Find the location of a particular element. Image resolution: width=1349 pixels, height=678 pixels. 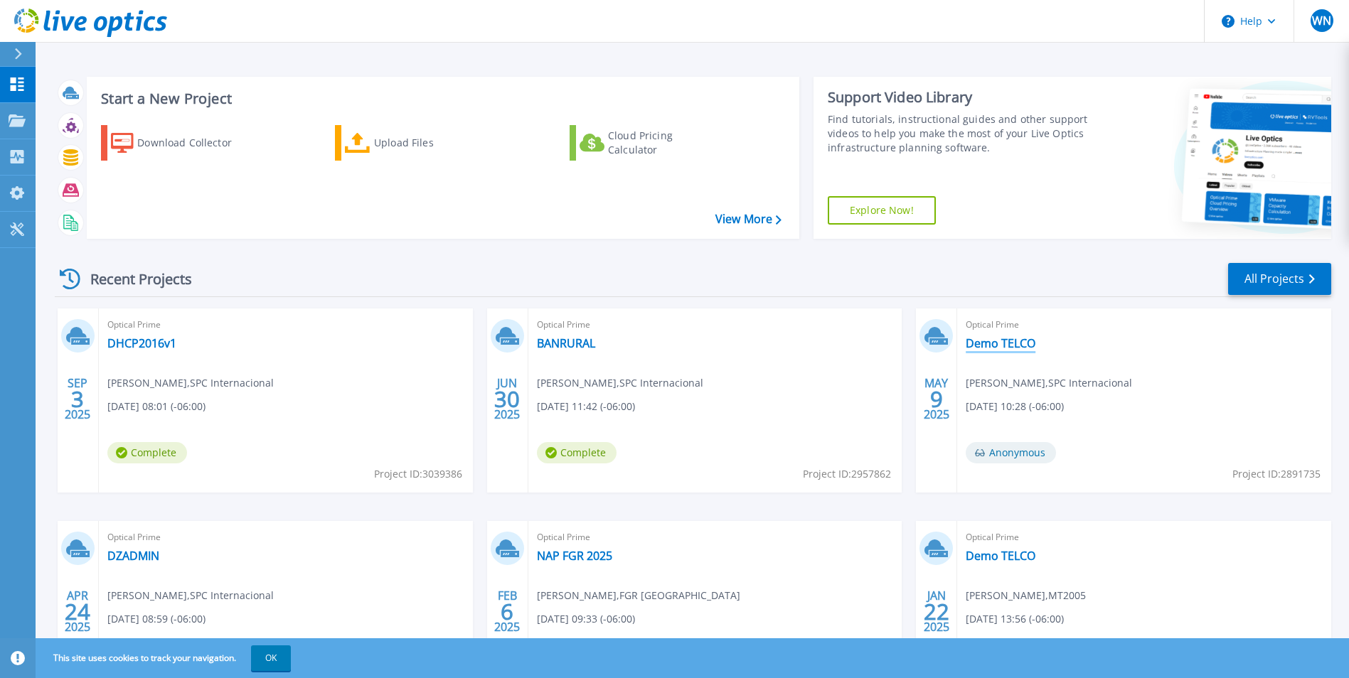

a: Upload Files is located at coordinates (414, 143).